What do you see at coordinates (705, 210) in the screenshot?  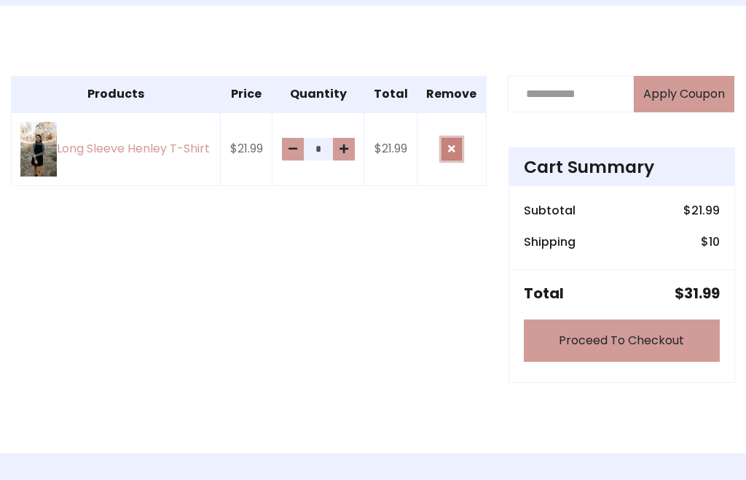 I see `span: 21.99` at bounding box center [705, 210].